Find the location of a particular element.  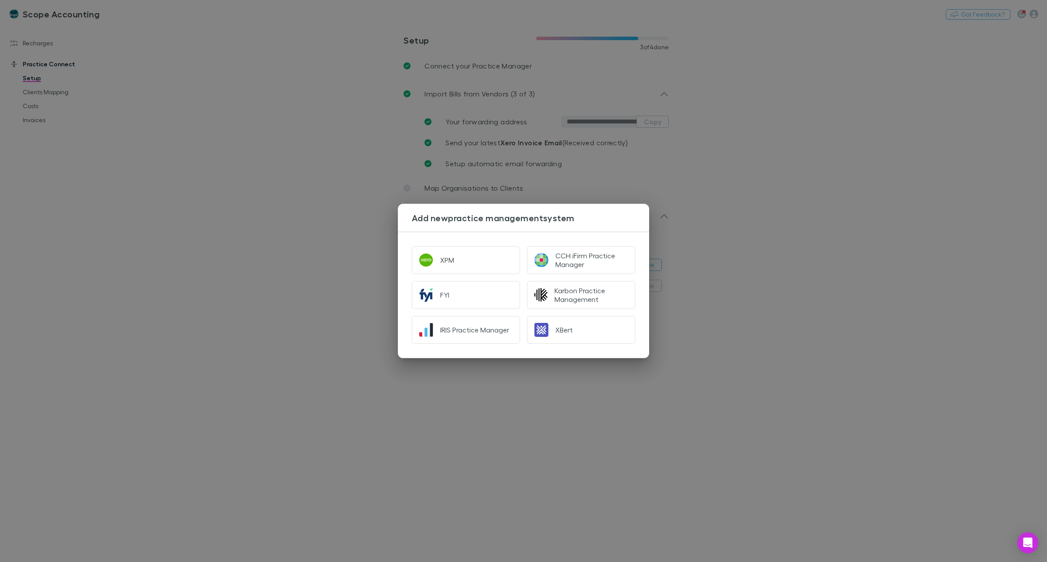

h3: Add new practice management system is located at coordinates (531, 218).